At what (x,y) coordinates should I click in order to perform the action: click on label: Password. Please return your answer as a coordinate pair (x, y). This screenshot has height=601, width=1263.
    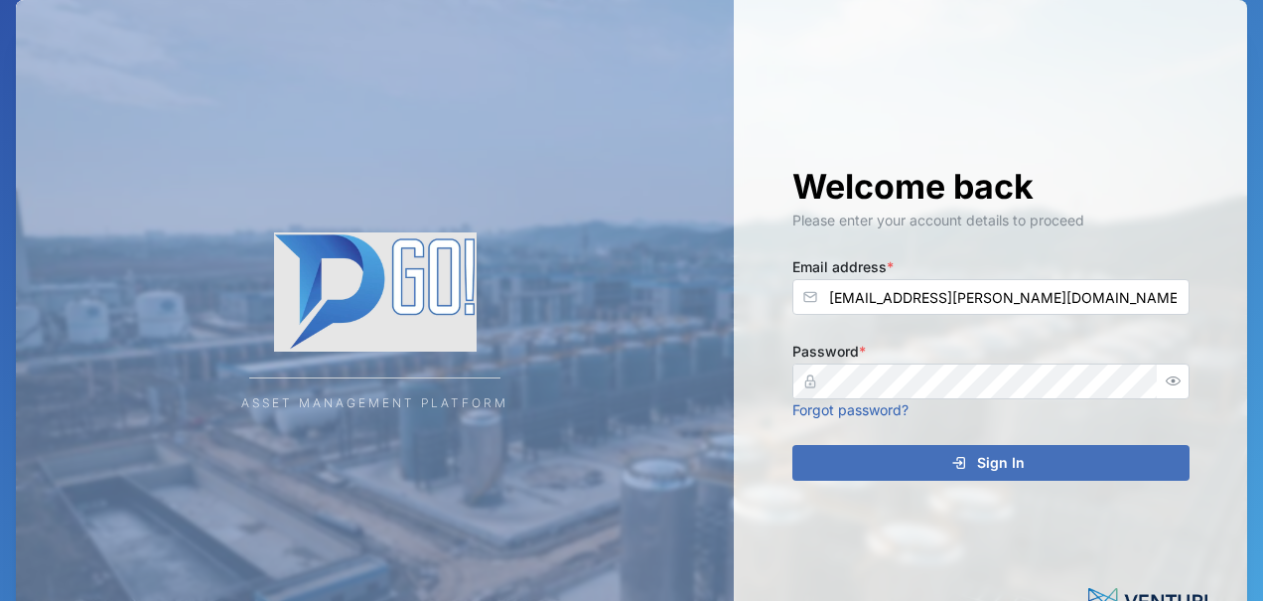
    Looking at the image, I should click on (829, 352).